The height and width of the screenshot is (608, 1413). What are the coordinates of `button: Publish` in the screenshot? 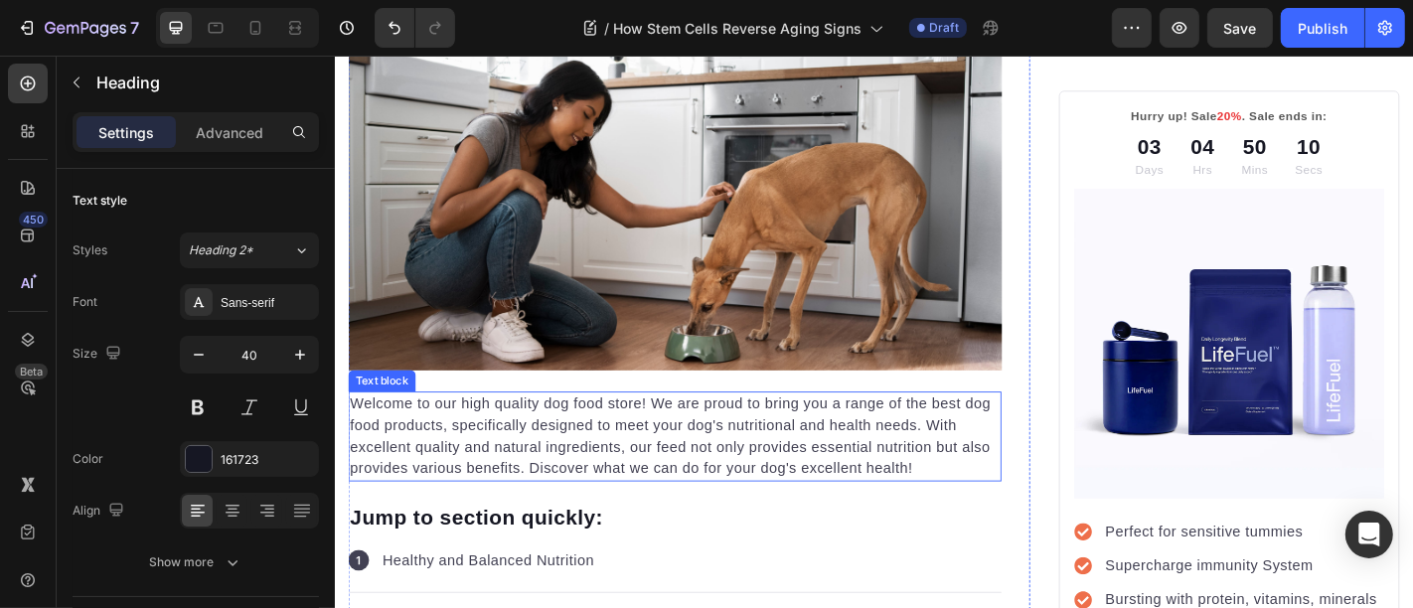 It's located at (1322, 28).